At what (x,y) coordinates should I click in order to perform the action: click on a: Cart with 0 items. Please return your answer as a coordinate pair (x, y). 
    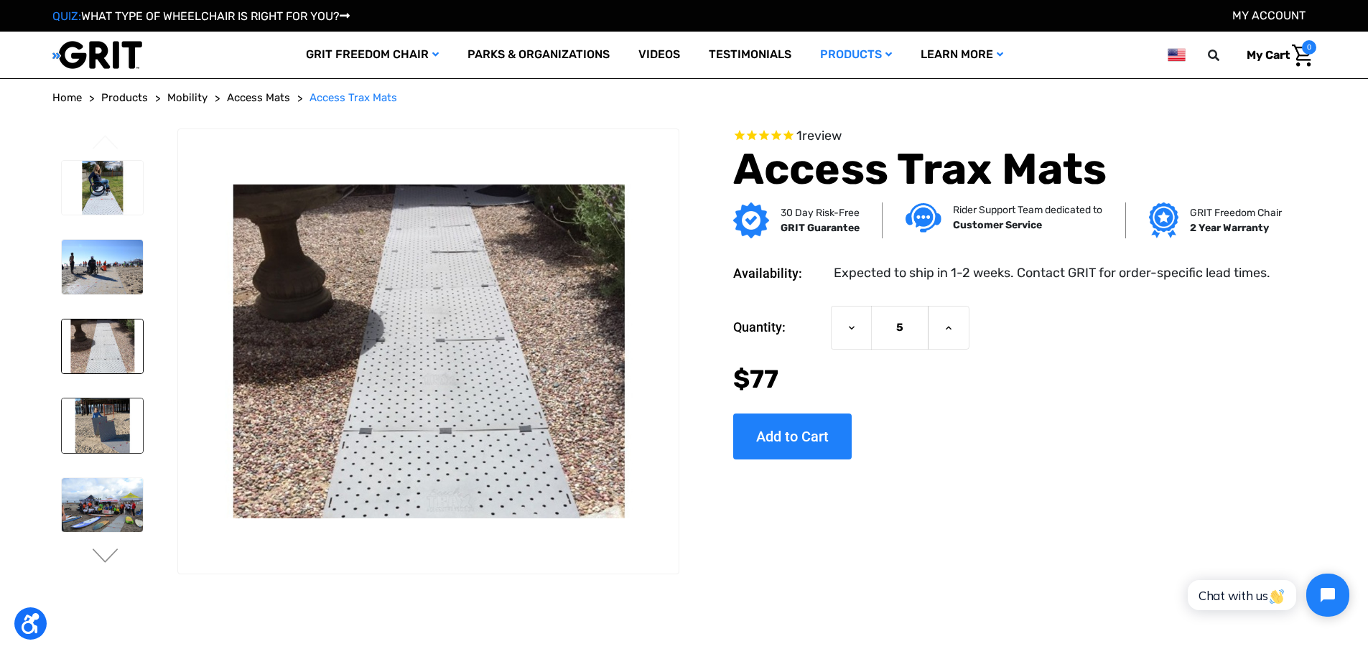
    Looking at the image, I should click on (1276, 55).